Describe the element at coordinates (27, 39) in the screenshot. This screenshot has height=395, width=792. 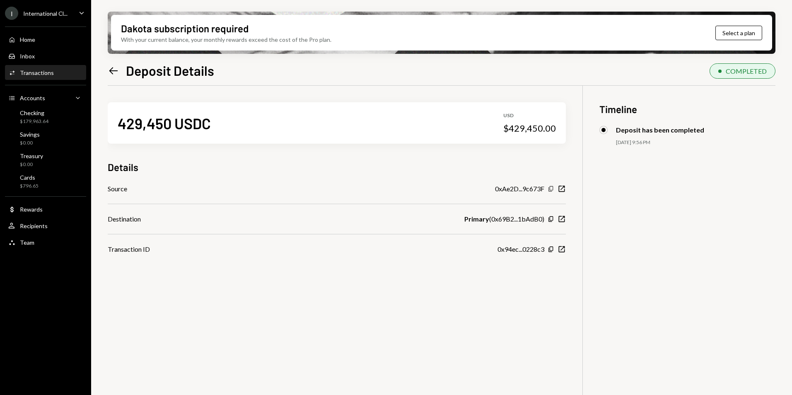
I see `div: Home` at that location.